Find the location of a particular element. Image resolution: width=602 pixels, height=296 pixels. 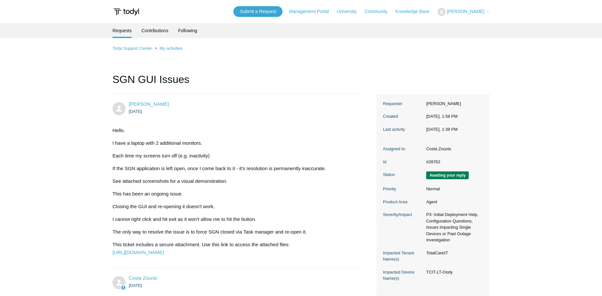

dt: Created is located at coordinates (403, 116).